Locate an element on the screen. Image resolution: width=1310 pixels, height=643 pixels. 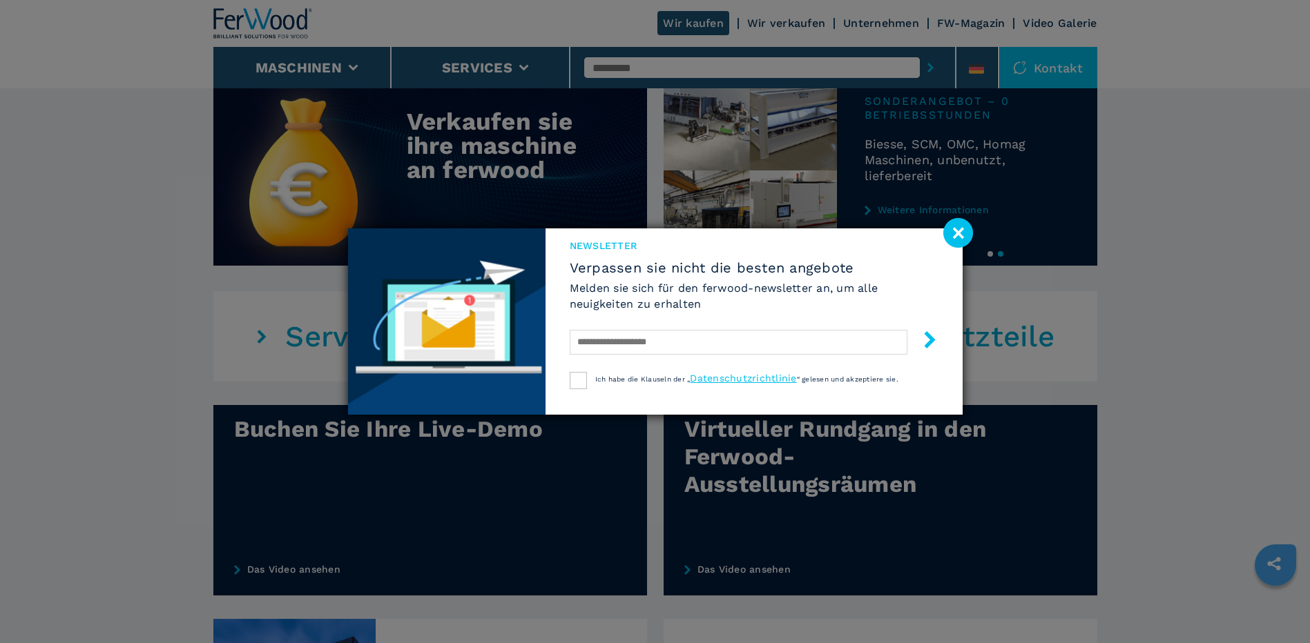
span: “ gelesen und akzeptiere sie. is located at coordinates (847, 379).